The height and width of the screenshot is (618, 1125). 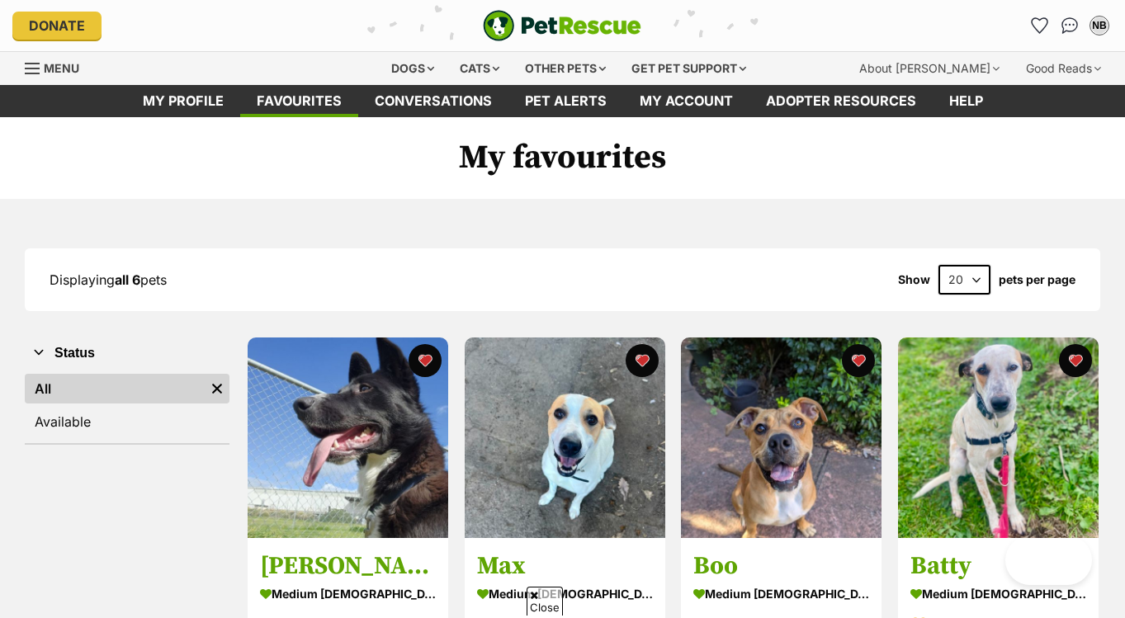 I want to click on h3: Boo, so click(x=781, y=566).